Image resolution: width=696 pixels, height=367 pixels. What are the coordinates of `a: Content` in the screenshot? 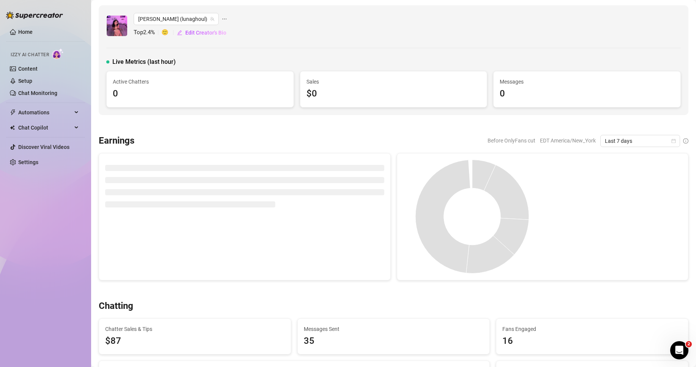 It's located at (28, 69).